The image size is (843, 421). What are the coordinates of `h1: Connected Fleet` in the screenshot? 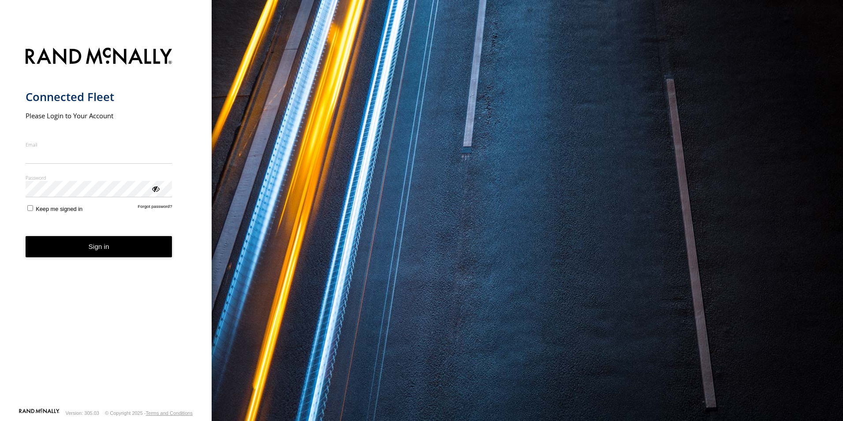 It's located at (99, 97).